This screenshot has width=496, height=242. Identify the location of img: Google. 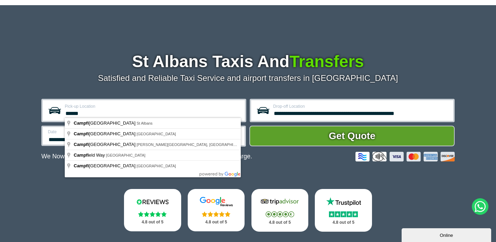
(216, 202).